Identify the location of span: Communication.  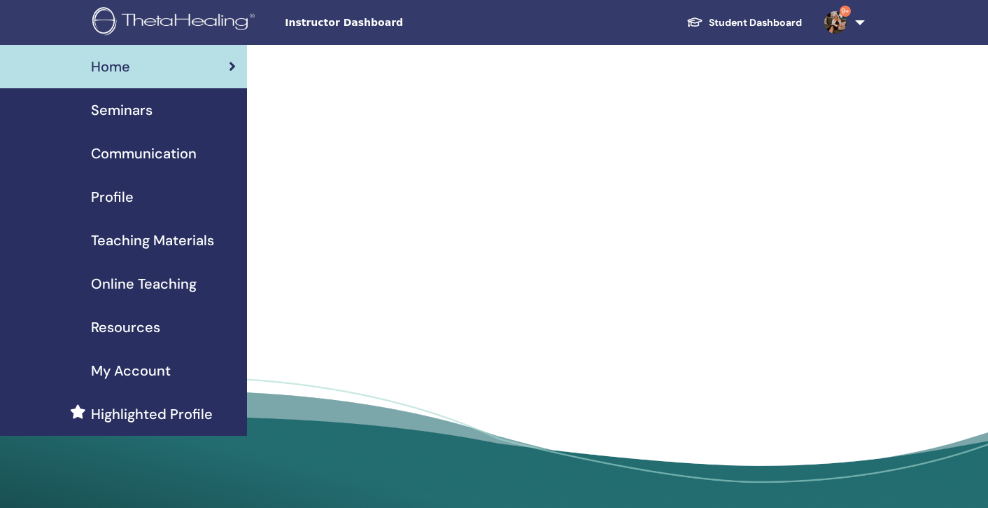
(144, 153).